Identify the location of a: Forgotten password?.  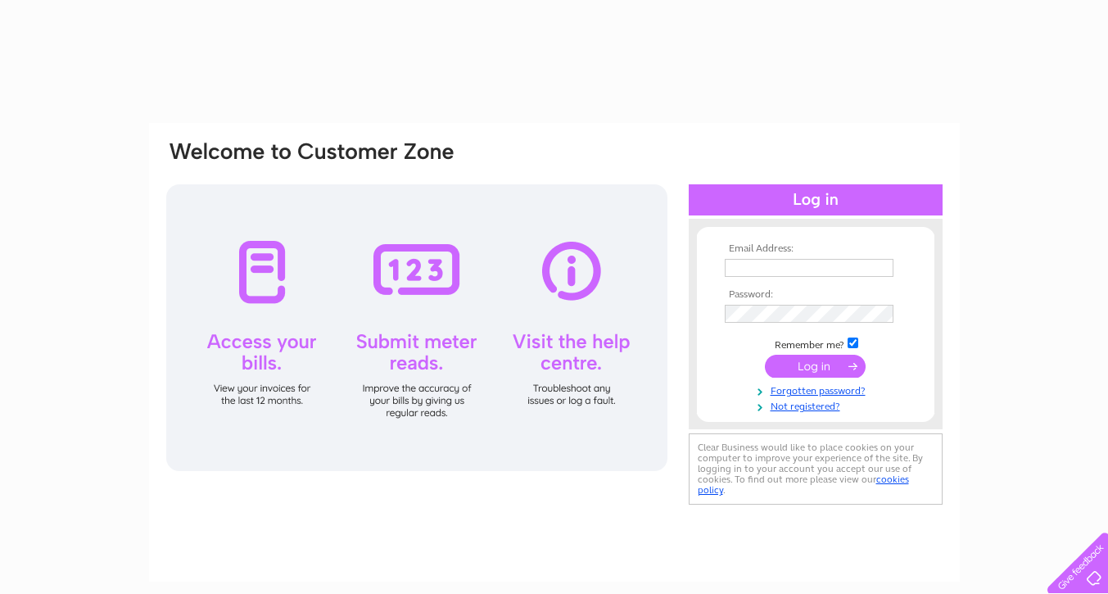
(817, 389).